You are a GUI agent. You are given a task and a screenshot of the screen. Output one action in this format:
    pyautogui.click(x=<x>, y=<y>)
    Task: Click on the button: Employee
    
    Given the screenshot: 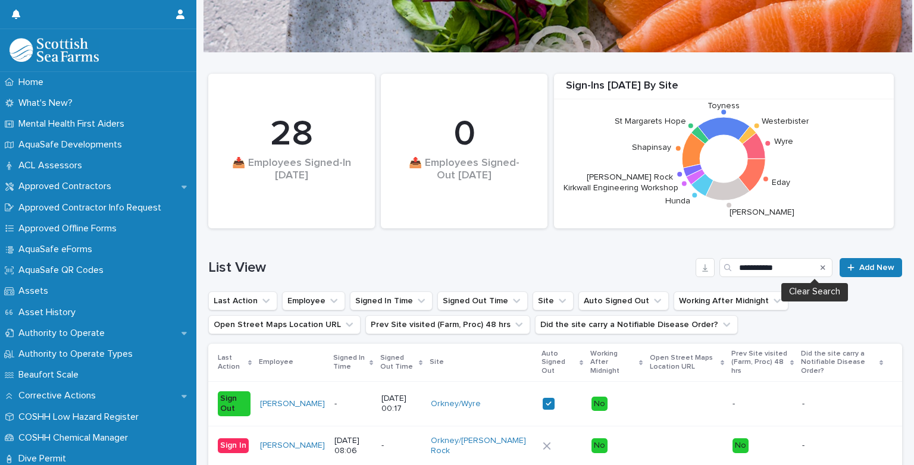 What is the action you would take?
    pyautogui.click(x=313, y=301)
    